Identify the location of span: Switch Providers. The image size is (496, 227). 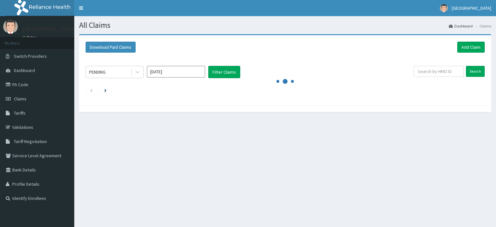
(30, 56).